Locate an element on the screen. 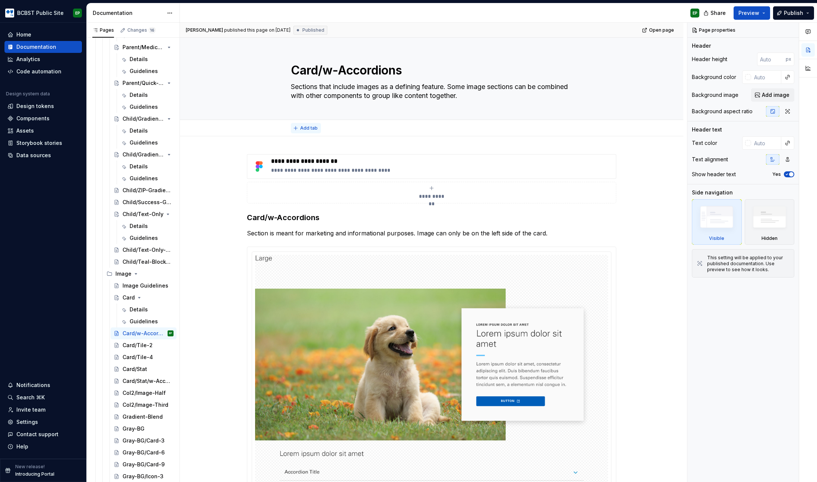  div: Card/Tile-4 is located at coordinates (138, 357).